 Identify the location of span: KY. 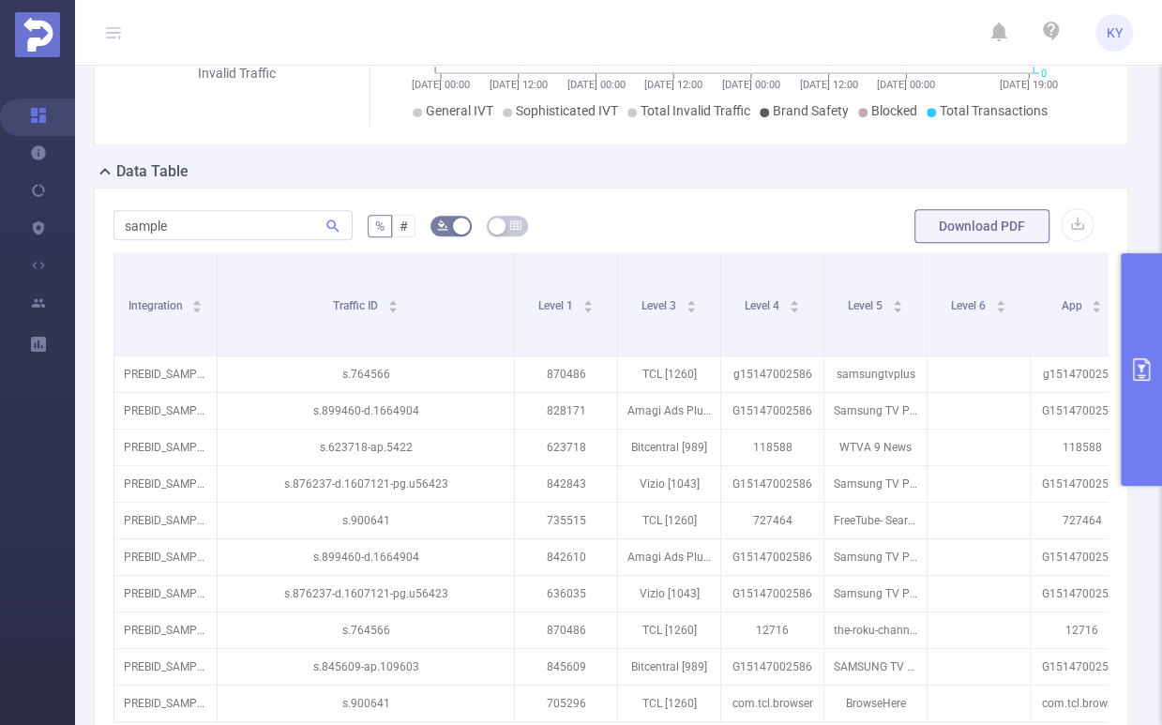
(1114, 33).